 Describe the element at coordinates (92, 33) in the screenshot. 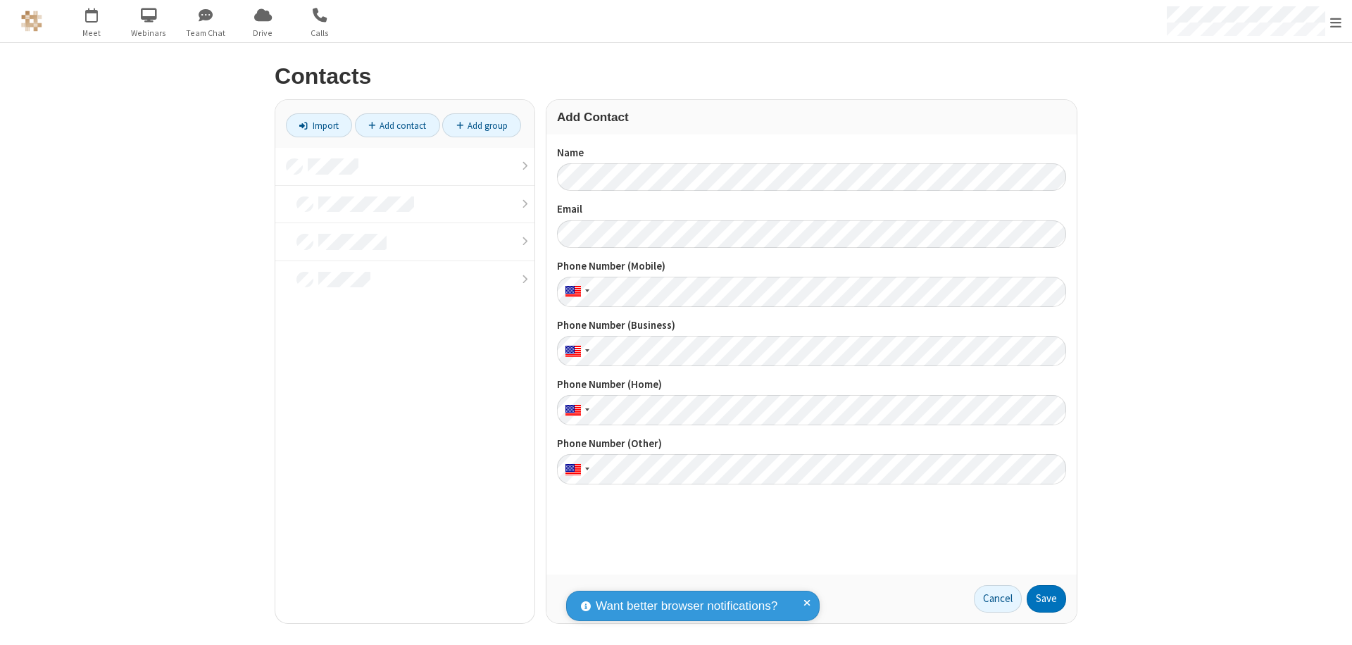

I see `span: Meet` at that location.